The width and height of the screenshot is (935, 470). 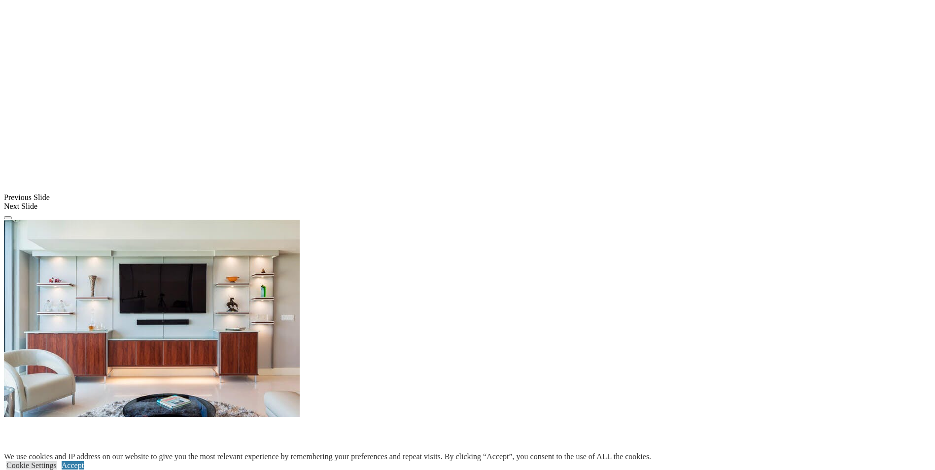 I want to click on a: Accept, so click(x=72, y=465).